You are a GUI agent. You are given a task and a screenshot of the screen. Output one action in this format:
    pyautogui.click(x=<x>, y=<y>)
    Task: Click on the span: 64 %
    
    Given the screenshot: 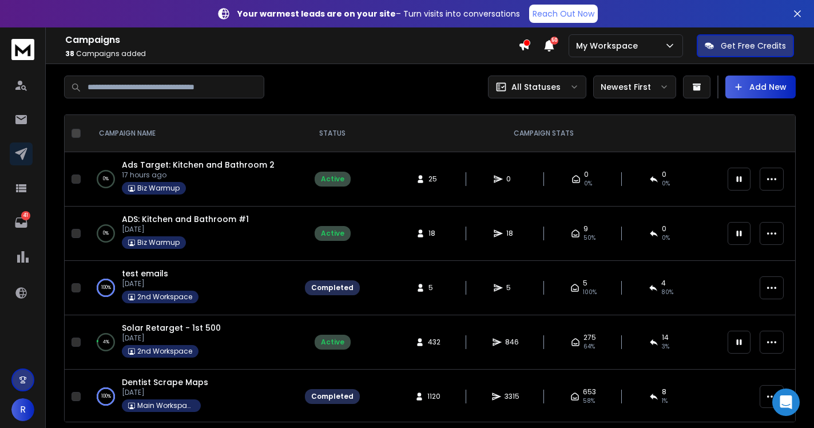 What is the action you would take?
    pyautogui.click(x=589, y=347)
    